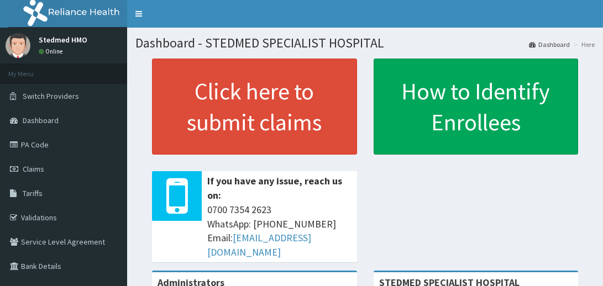  I want to click on span: Dashboard, so click(40, 120).